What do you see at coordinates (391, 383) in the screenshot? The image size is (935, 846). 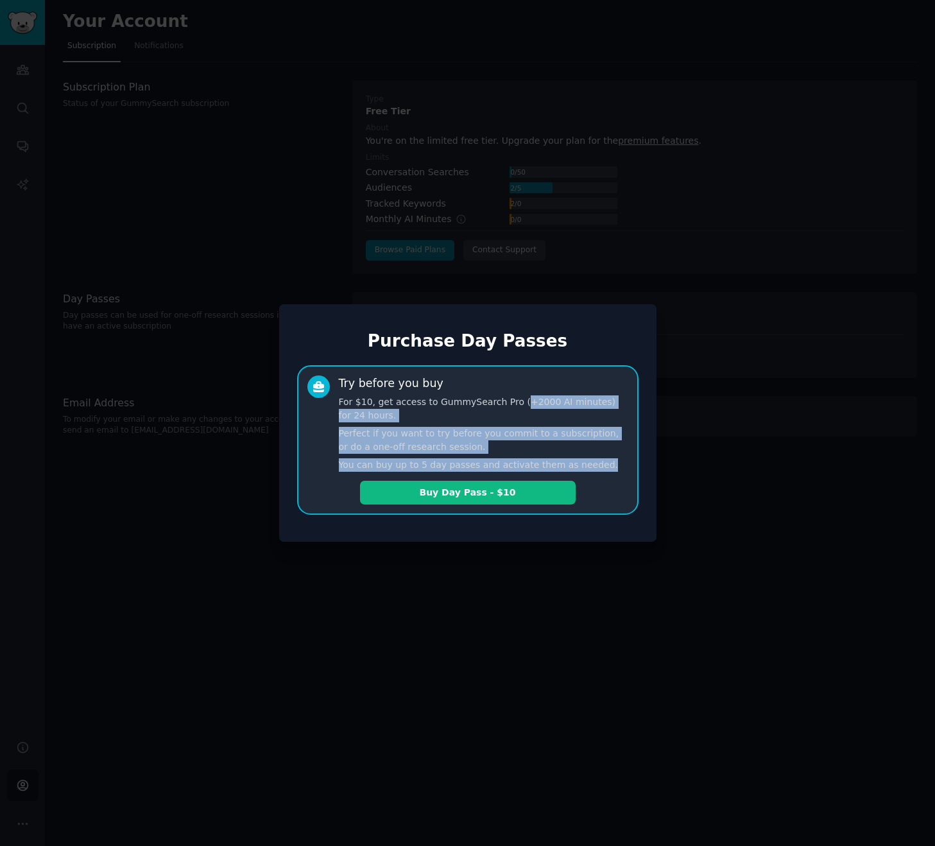 I see `div: Try before you buy` at bounding box center [391, 383].